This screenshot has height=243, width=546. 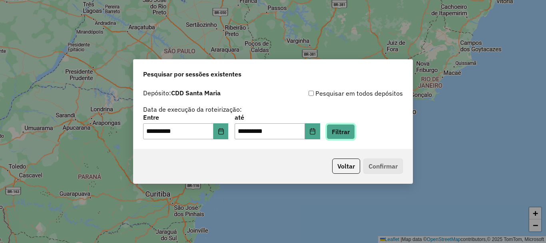 What do you see at coordinates (196, 93) in the screenshot?
I see `strong: CDD Santa Maria` at bounding box center [196, 93].